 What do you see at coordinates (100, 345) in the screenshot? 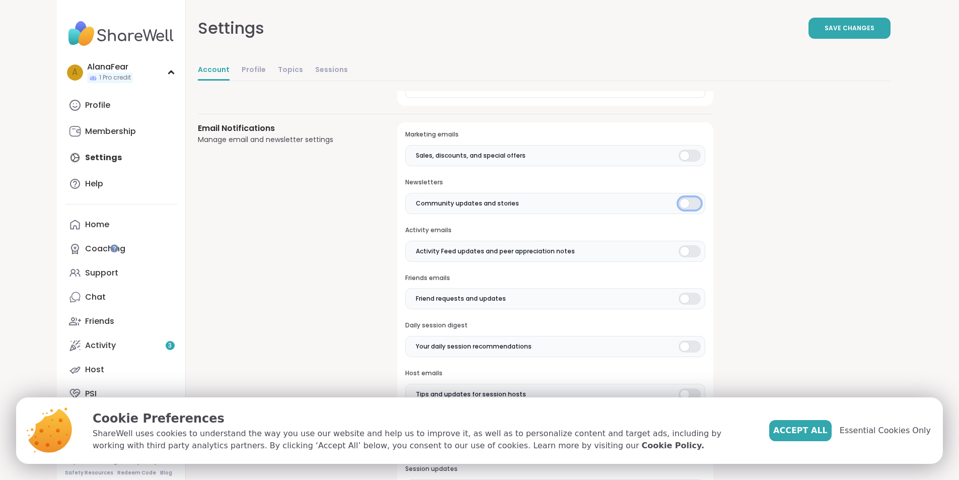
I see `div: Activity` at bounding box center [100, 345].